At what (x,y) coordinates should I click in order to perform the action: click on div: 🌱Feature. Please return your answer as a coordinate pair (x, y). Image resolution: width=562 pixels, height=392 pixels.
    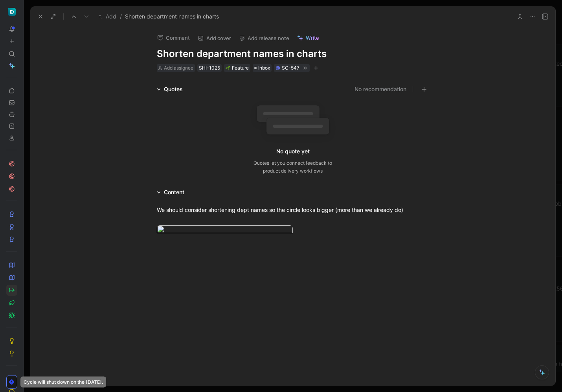
    Looking at the image, I should click on (237, 68).